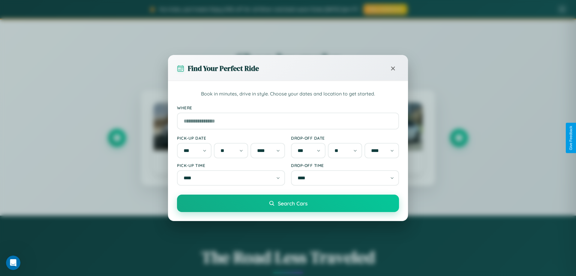 This screenshot has height=276, width=576. What do you see at coordinates (231, 138) in the screenshot?
I see `label: Pick-up Date` at bounding box center [231, 138].